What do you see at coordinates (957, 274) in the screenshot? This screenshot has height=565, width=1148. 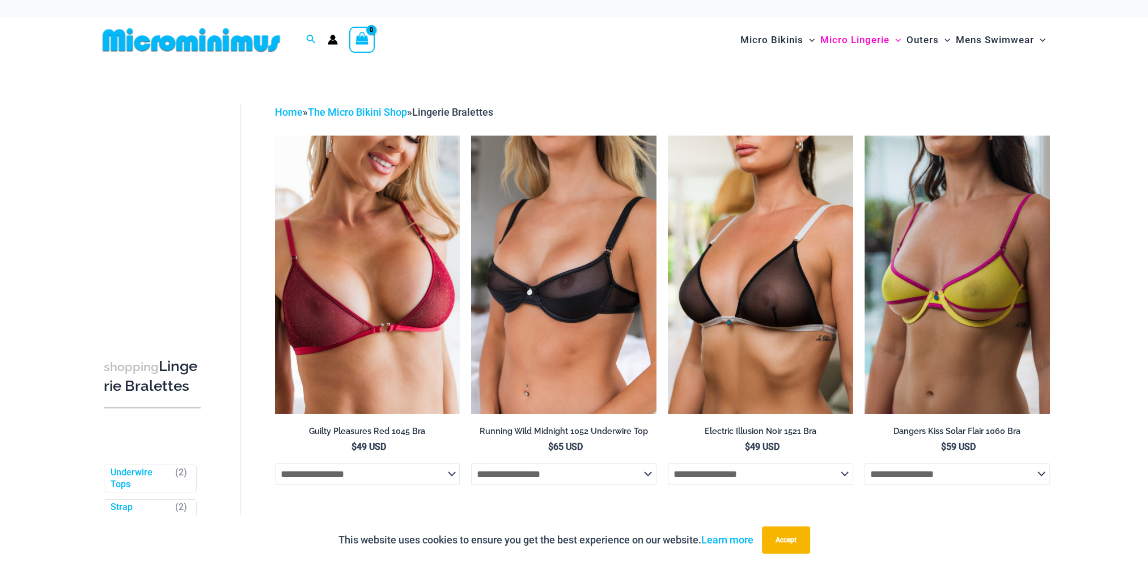 I see `a: Dangers Kiss Solar Flair 1060 Bra 01Dangers Kiss Solar Flair 1060 Bra 02Dangers Kiss Solar Flair ...` at bounding box center [957, 274].